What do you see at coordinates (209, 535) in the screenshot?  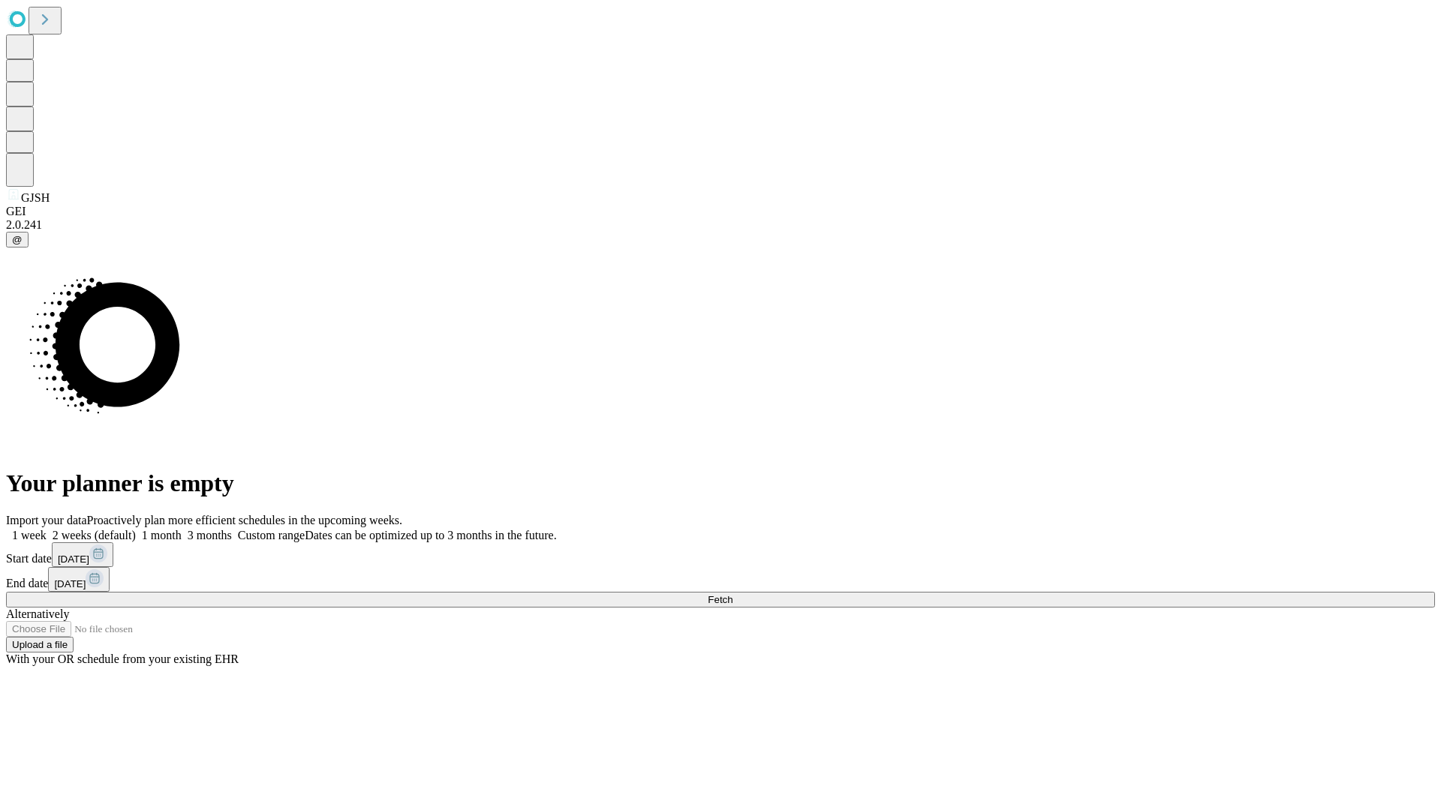 I see `span: 3 months` at bounding box center [209, 535].